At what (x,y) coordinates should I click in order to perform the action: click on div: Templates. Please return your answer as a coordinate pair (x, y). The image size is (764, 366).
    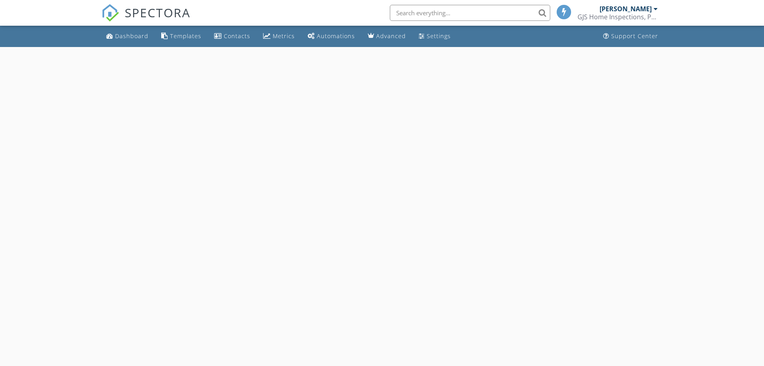
    Looking at the image, I should click on (186, 36).